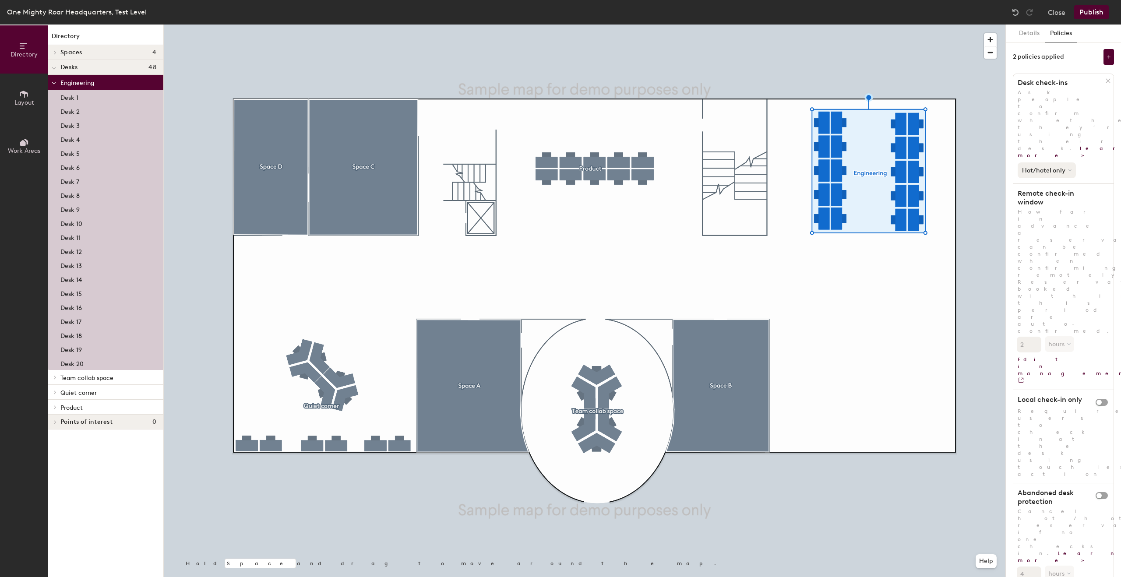  I want to click on p: Desk 7, so click(70, 180).